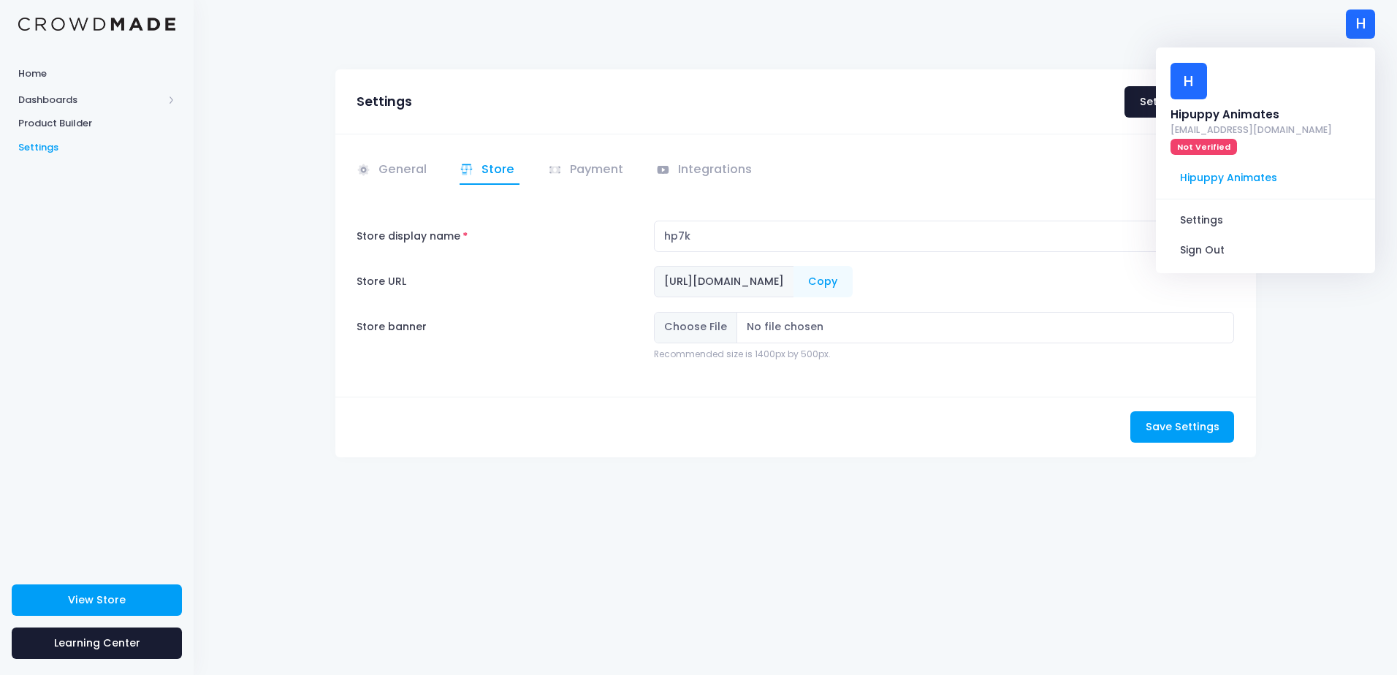  I want to click on label: Store display name, so click(498, 236).